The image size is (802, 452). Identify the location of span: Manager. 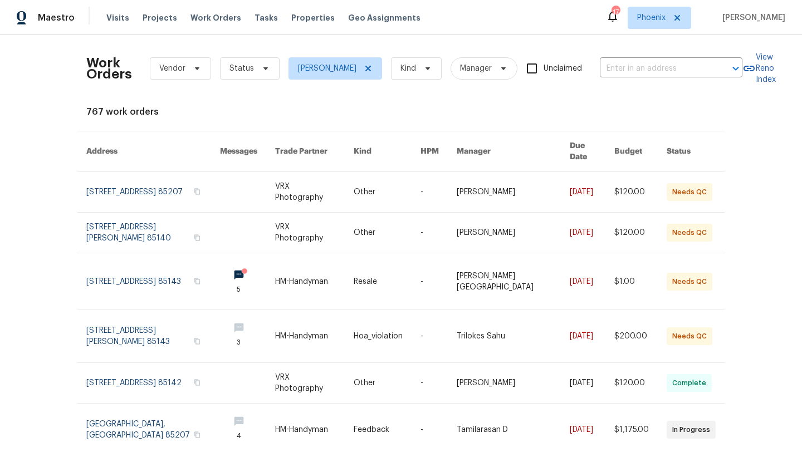
(476, 69).